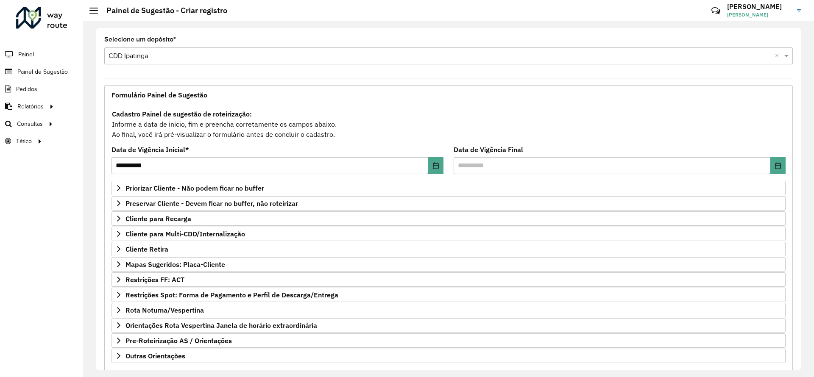 This screenshot has width=814, height=377. I want to click on span: Consultas, so click(30, 124).